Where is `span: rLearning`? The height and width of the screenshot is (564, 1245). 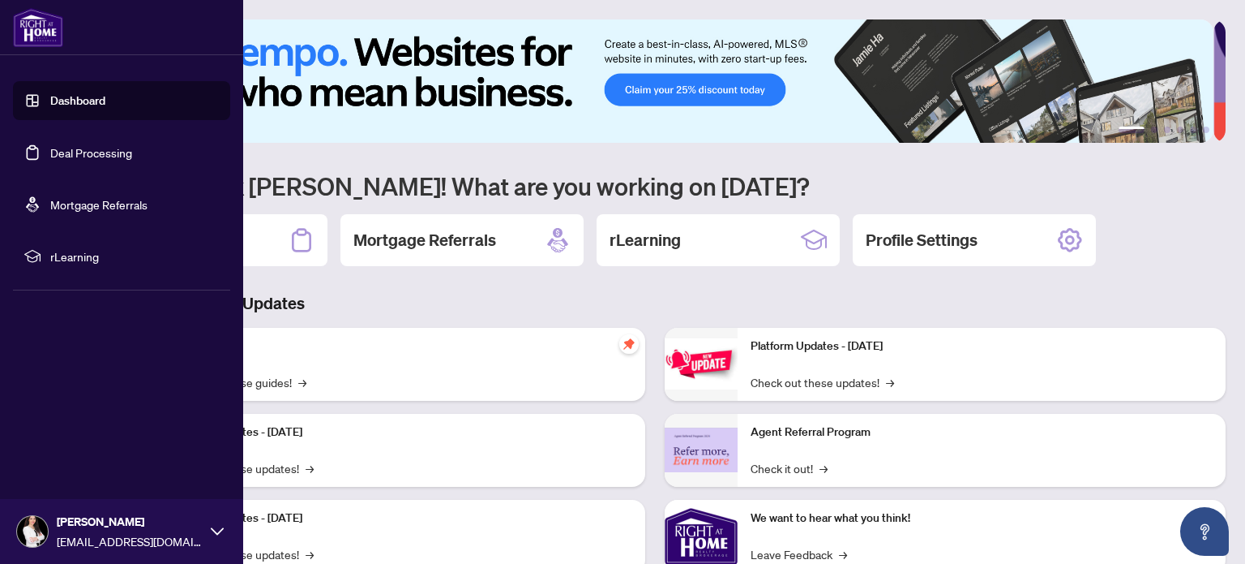 span: rLearning is located at coordinates (135, 256).